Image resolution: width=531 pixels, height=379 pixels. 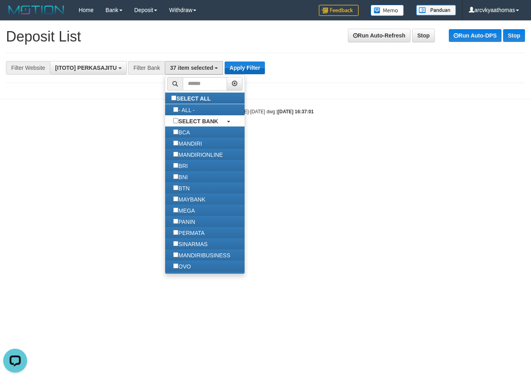 I want to click on label: MANDIRIBUSINESS, so click(x=201, y=255).